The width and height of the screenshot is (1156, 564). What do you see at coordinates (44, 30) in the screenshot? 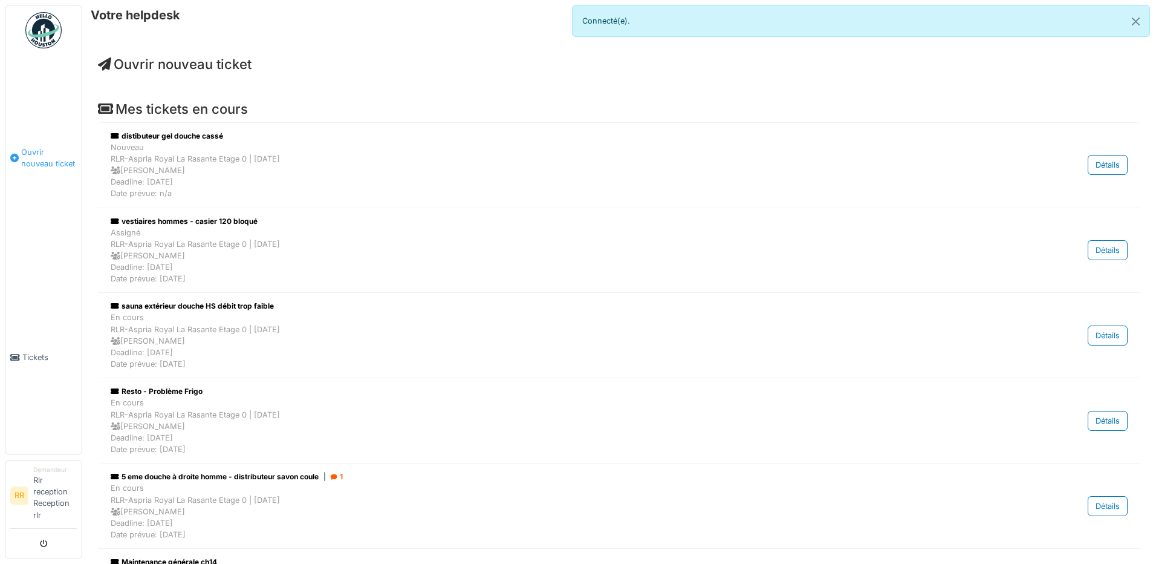
I see `img: Badge_color-CXgf-gQk.svg` at bounding box center [44, 30].